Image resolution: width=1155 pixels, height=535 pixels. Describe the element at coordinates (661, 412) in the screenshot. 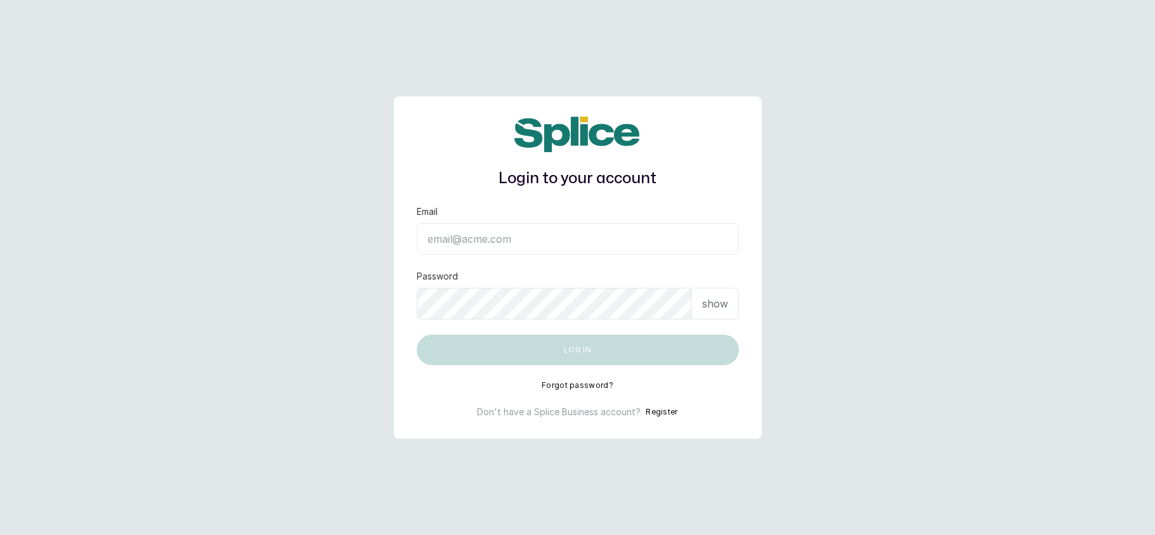

I see `button: Register` at that location.